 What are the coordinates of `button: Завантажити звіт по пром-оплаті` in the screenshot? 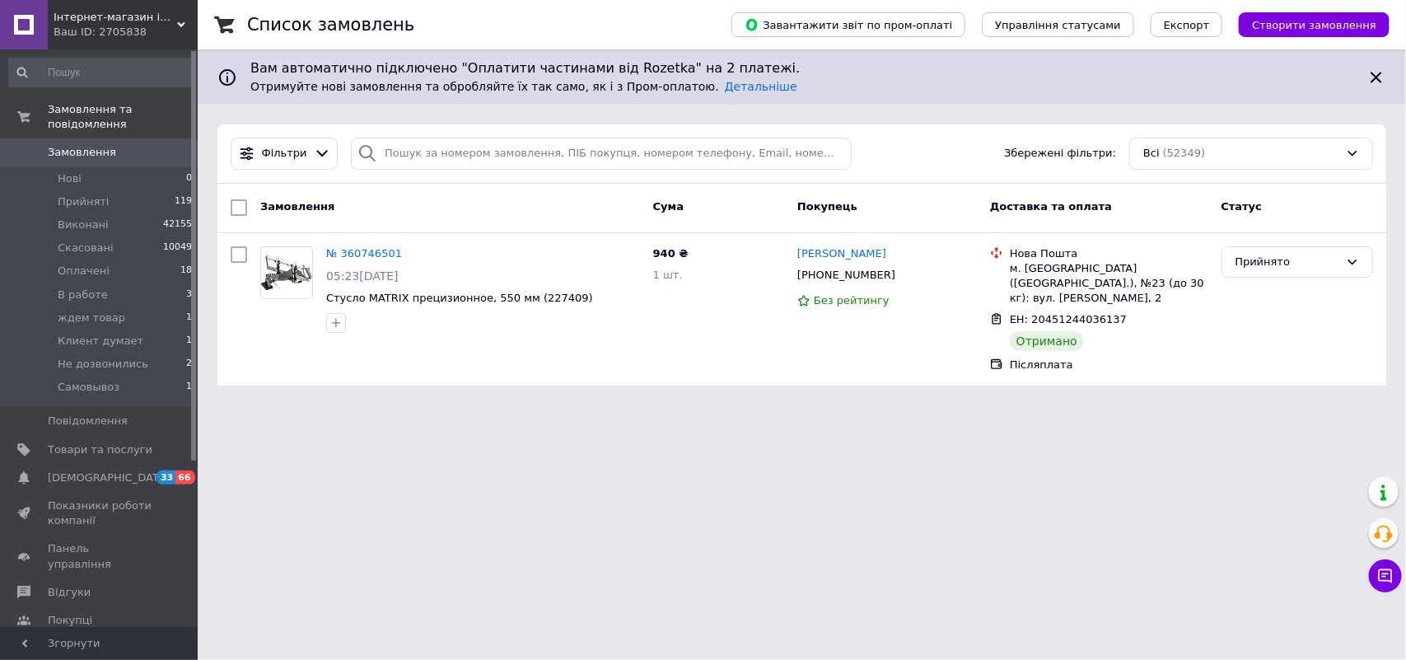 It's located at (849, 25).